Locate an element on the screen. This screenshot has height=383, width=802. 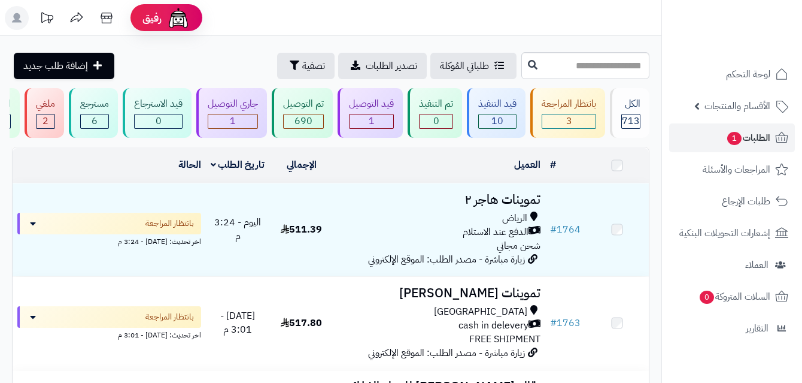
a: قيد الاسترجاع 0 is located at coordinates (157, 113).